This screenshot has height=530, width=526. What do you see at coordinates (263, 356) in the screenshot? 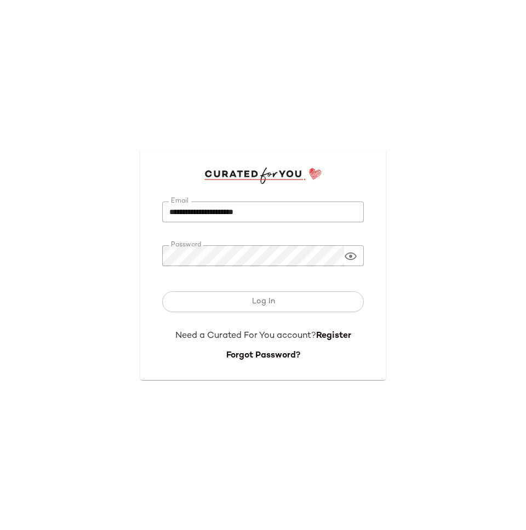
I see `a: Forgot Password?` at bounding box center [263, 356].